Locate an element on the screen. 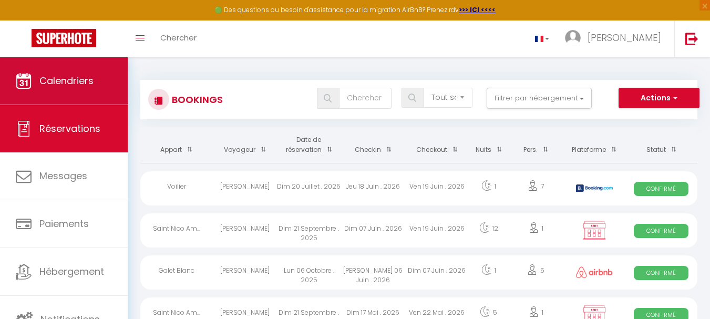 Image resolution: width=710 pixels, height=319 pixels. th: Sort by status is located at coordinates (661, 145).